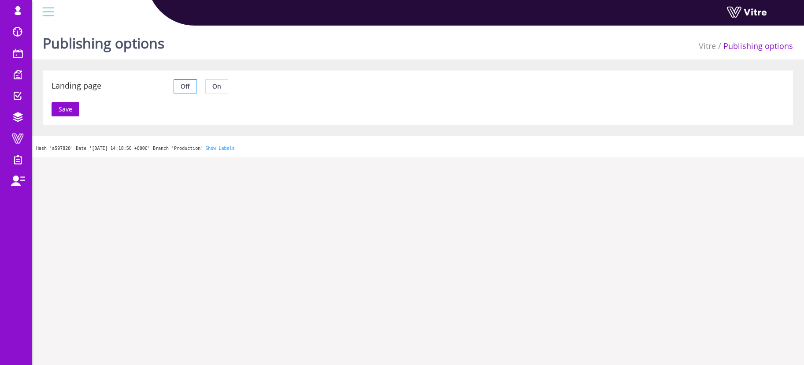 The width and height of the screenshot is (804, 365). Describe the element at coordinates (103, 41) in the screenshot. I see `h1: Publishing options` at that location.